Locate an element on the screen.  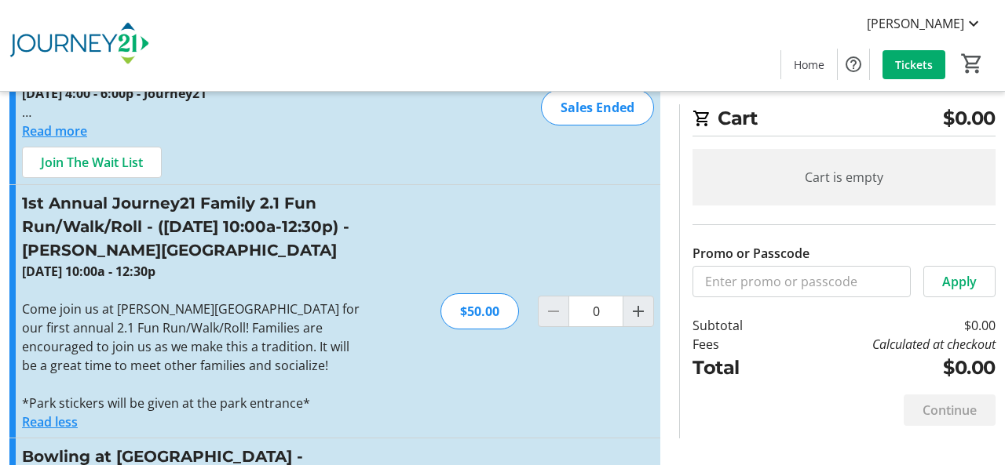
span: Apply is located at coordinates (959, 282).